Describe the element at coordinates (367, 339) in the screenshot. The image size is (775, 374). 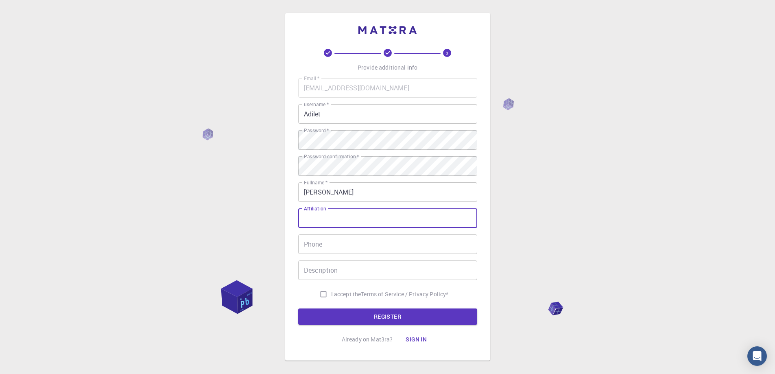
I see `p: Already on Mat3ra?` at that location.